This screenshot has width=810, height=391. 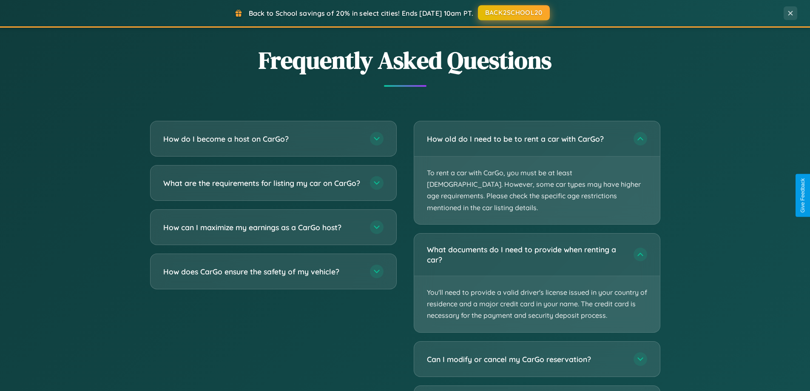 I want to click on h3: How old do I need to be to rent a car with CarGo?, so click(x=526, y=139).